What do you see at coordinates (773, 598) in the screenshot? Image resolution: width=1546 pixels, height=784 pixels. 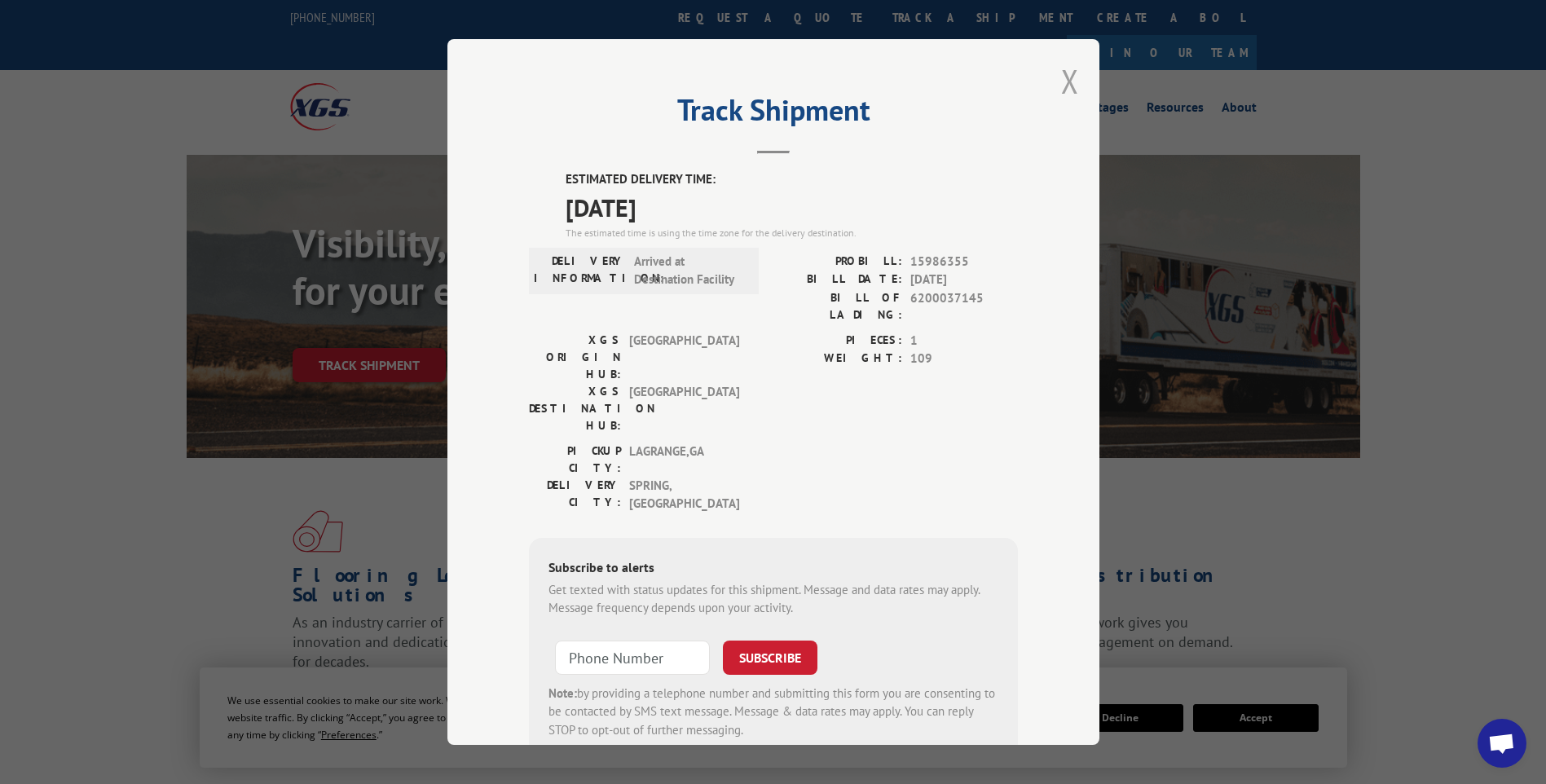 I see `div: Get texted with status updates for this shipment. Message and data rates may apply. Message frequ...` at bounding box center [773, 598].